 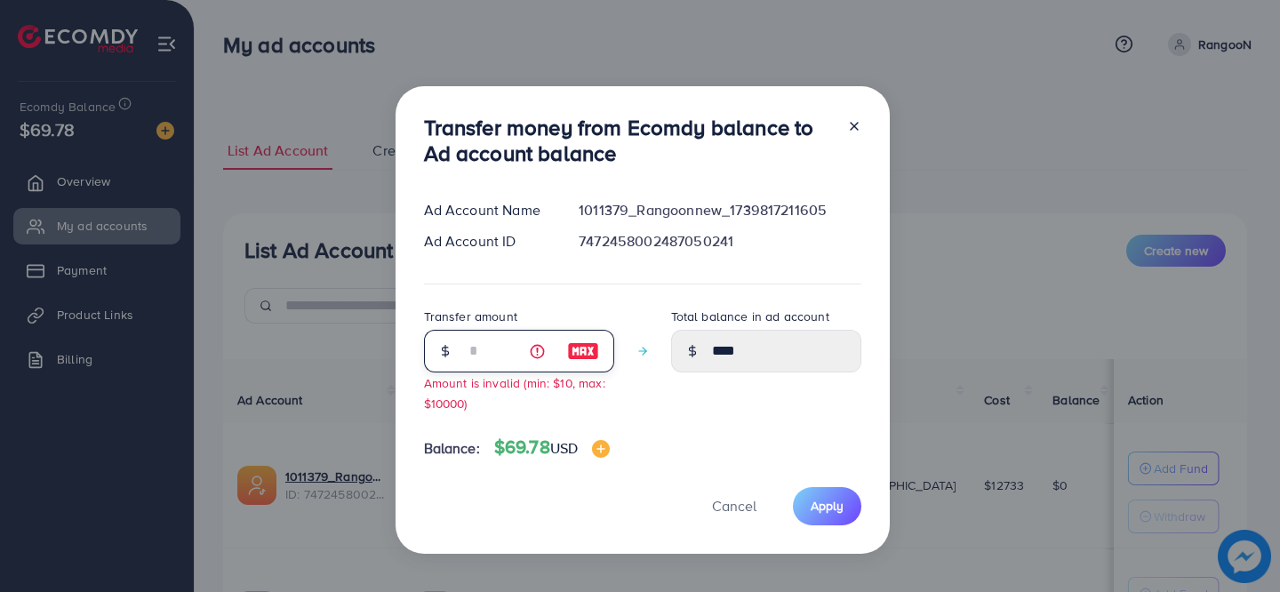 What do you see at coordinates (750, 316) in the screenshot?
I see `label: Total balance in ad account` at bounding box center [750, 316].